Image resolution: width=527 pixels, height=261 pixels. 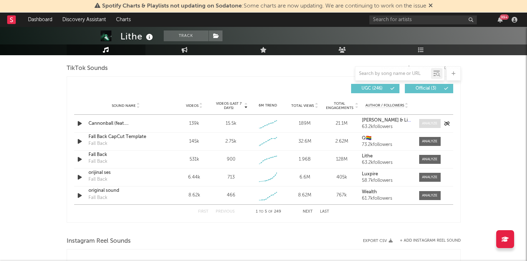 I want to click on div: orijinal ses, so click(x=126, y=173).